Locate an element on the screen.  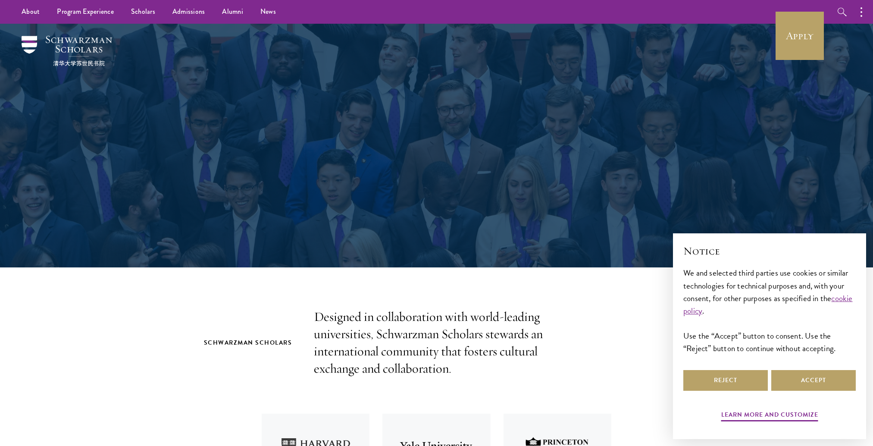
div: We and selected third parties use cookies or similar technologies for technical purposes and, wit... is located at coordinates (770, 310).